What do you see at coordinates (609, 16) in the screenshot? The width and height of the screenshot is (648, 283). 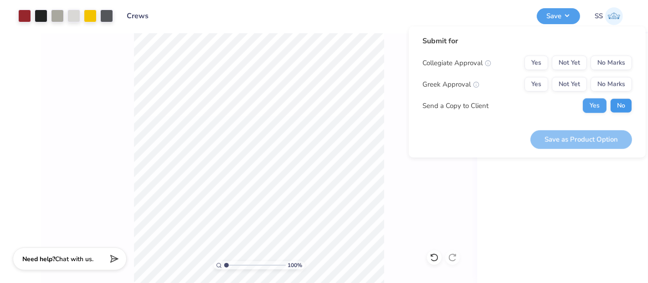 I see `a: SS` at bounding box center [609, 16].